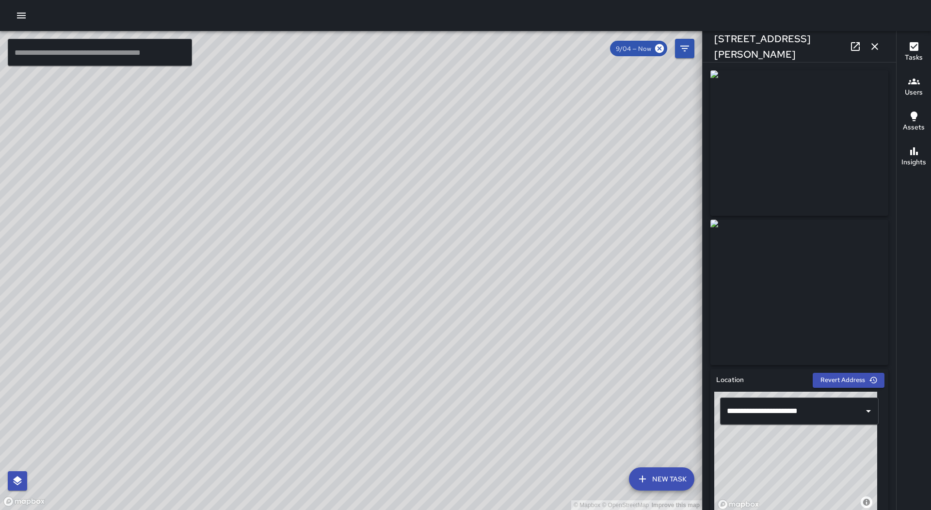 Image resolution: width=931 pixels, height=510 pixels. I want to click on h6: Tasks, so click(913, 58).